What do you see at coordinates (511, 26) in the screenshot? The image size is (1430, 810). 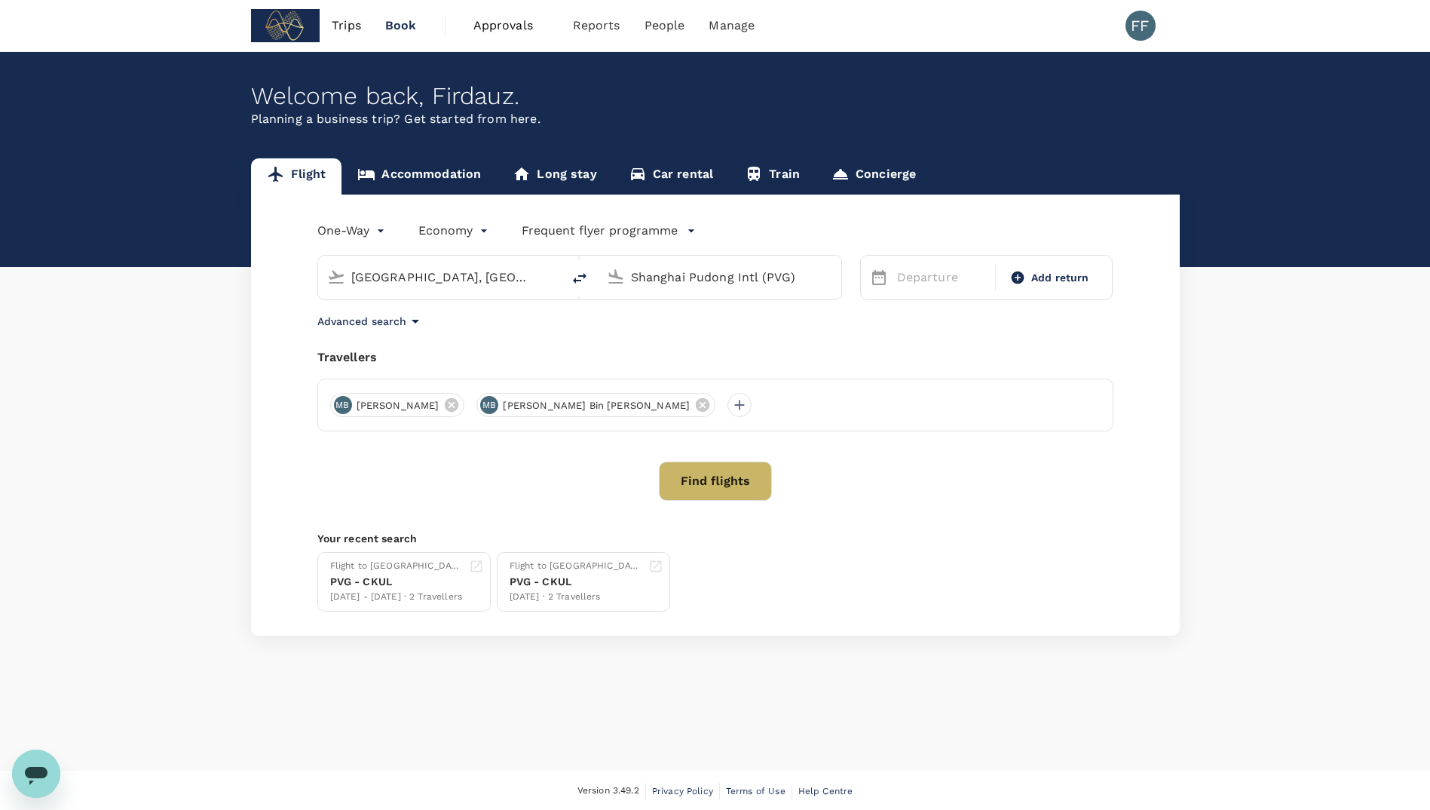 I see `span: Approvals` at bounding box center [511, 26].